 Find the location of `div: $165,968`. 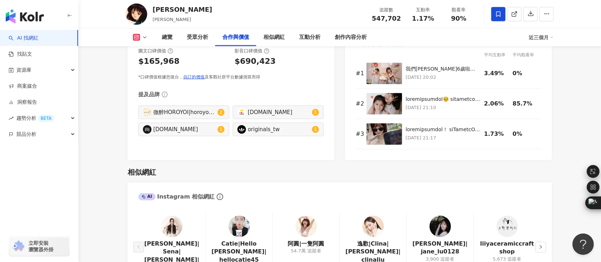

div: $165,968 is located at coordinates (159, 61).